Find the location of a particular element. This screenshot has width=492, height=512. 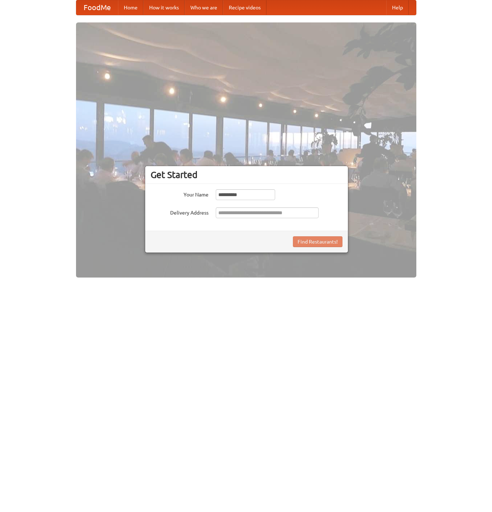

a: How it works is located at coordinates (164, 8).